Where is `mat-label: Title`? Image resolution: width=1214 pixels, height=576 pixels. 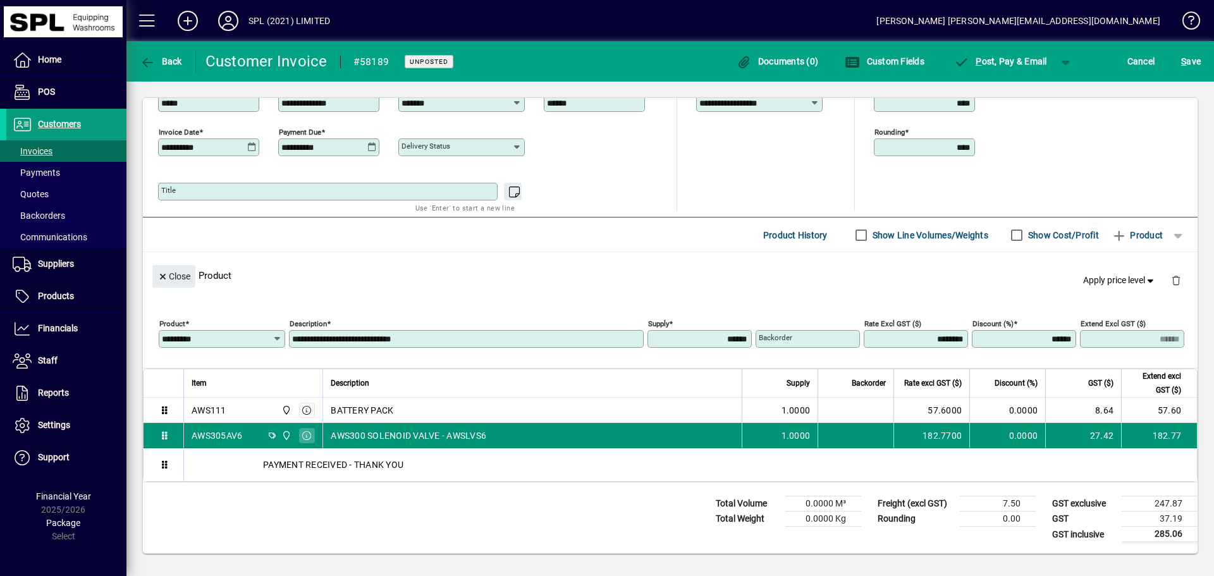
mat-label: Title is located at coordinates (168, 190).